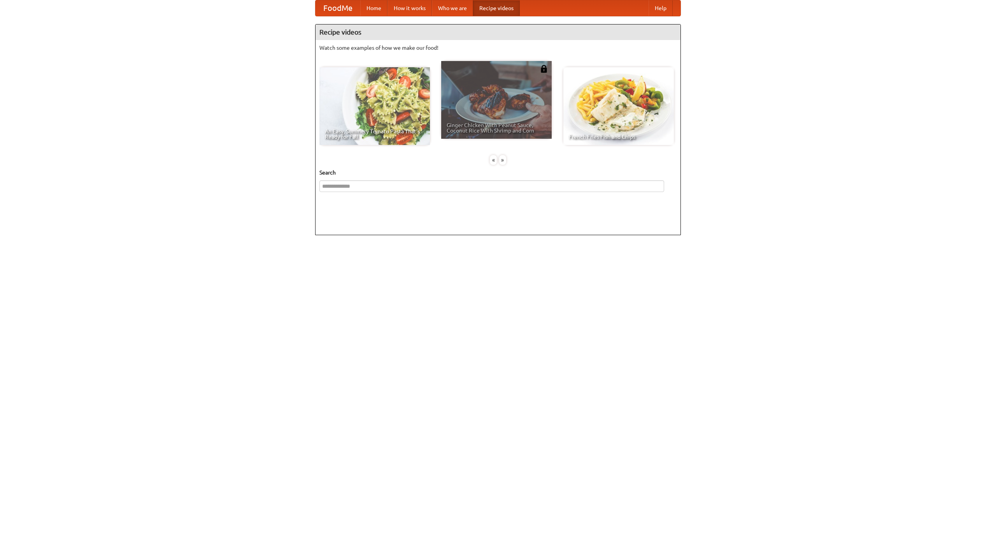 This screenshot has height=550, width=996. What do you see at coordinates (498, 48) in the screenshot?
I see `p: Watch some examples of how we make our food!` at bounding box center [498, 48].